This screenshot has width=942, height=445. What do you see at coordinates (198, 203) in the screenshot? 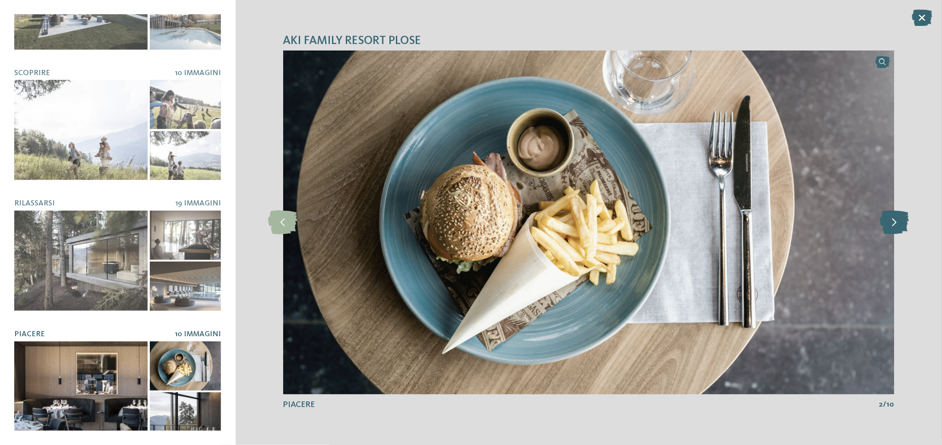
I see `span: 19 Immagini` at bounding box center [198, 203].